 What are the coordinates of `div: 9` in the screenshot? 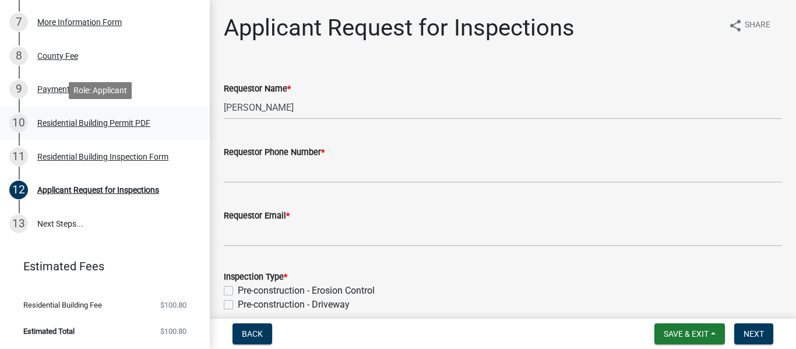 It's located at (19, 89).